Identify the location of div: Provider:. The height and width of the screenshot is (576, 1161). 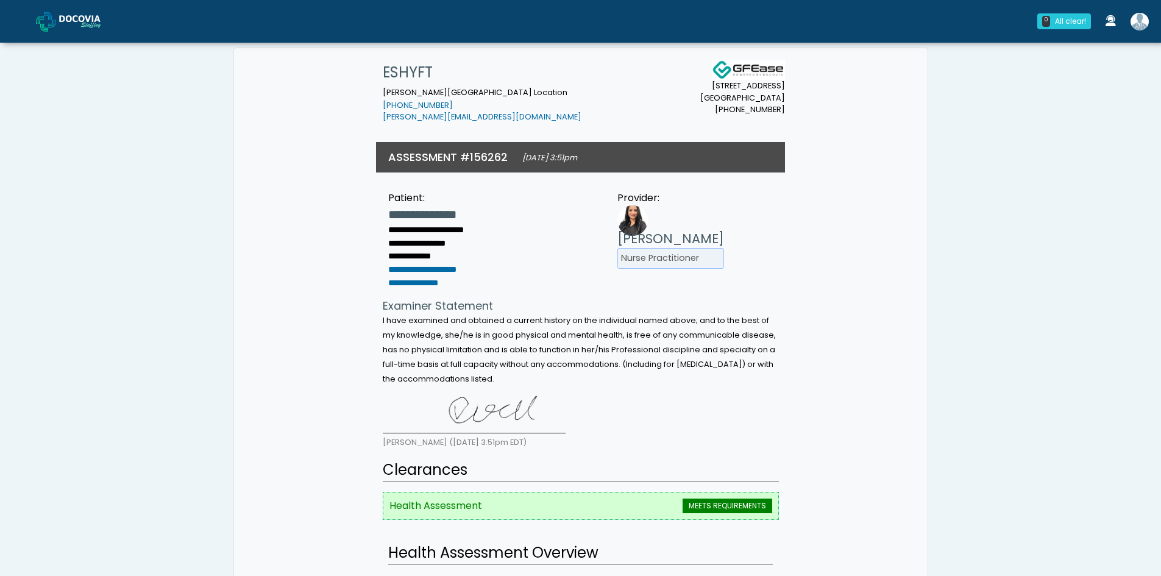
(671, 198).